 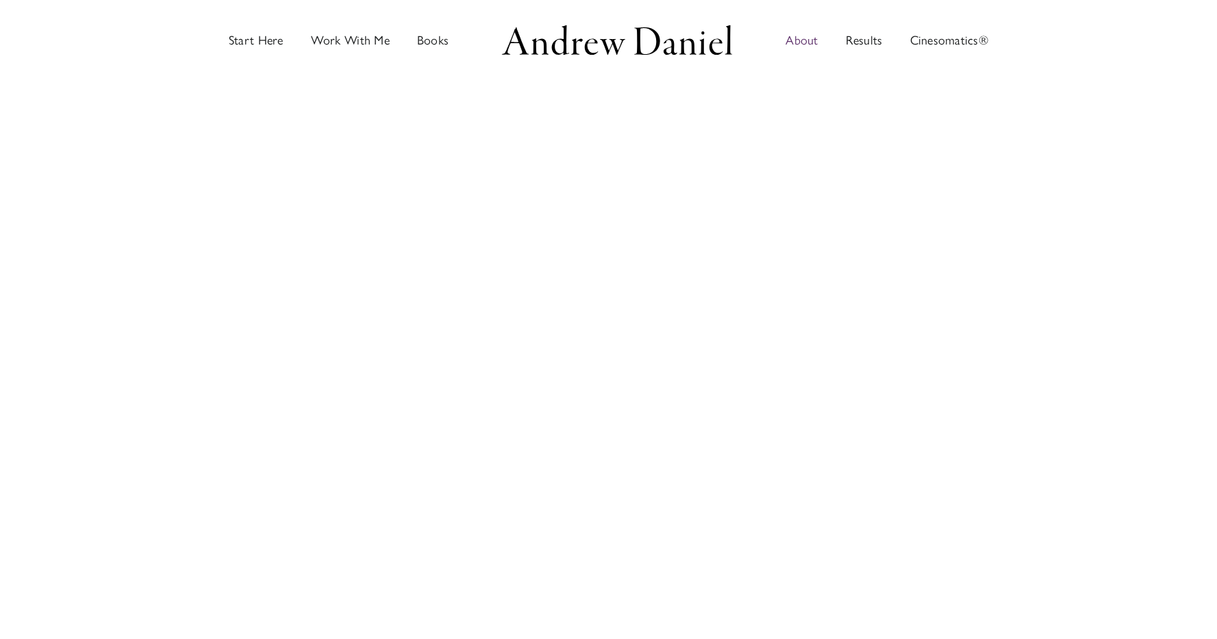 What do you see at coordinates (801, 40) in the screenshot?
I see `span: About` at bounding box center [801, 40].